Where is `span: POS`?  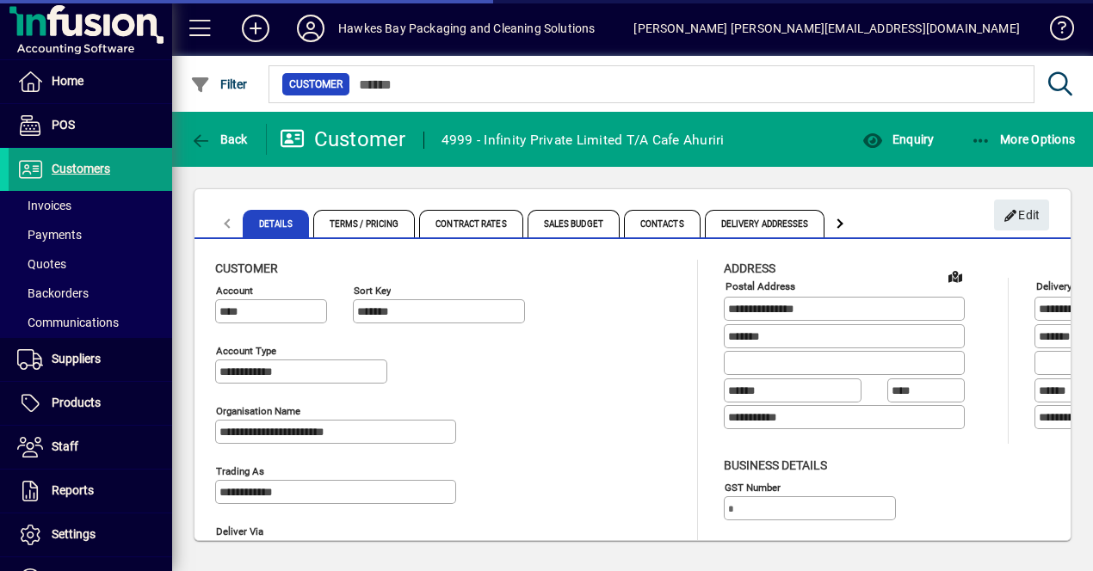
span: POS is located at coordinates (63, 125).